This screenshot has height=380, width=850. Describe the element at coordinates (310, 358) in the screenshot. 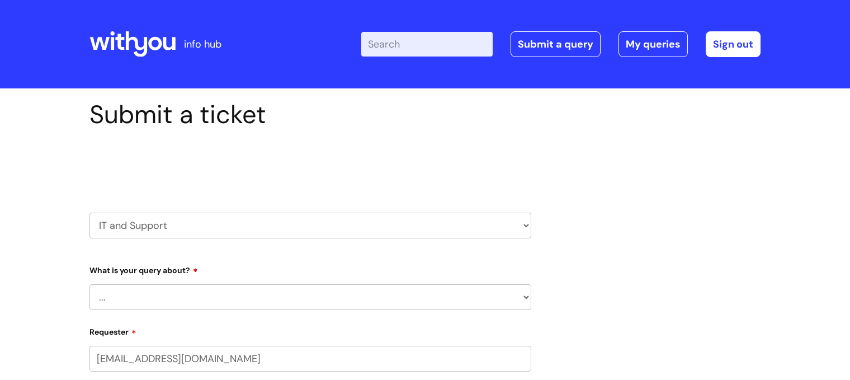

I see `input: Email` at that location.